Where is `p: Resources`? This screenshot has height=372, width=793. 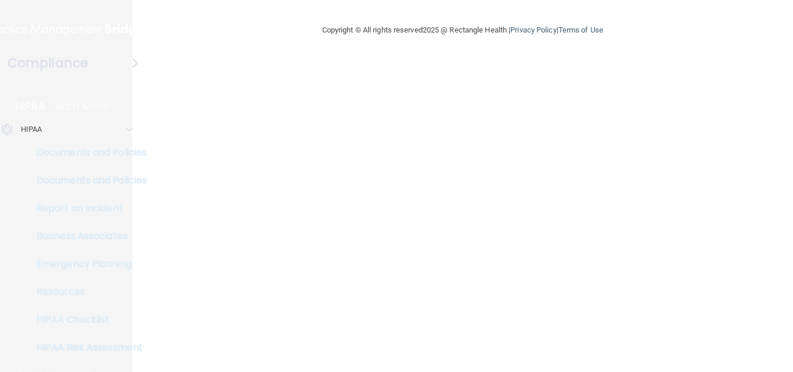 p: Resources is located at coordinates (87, 292).